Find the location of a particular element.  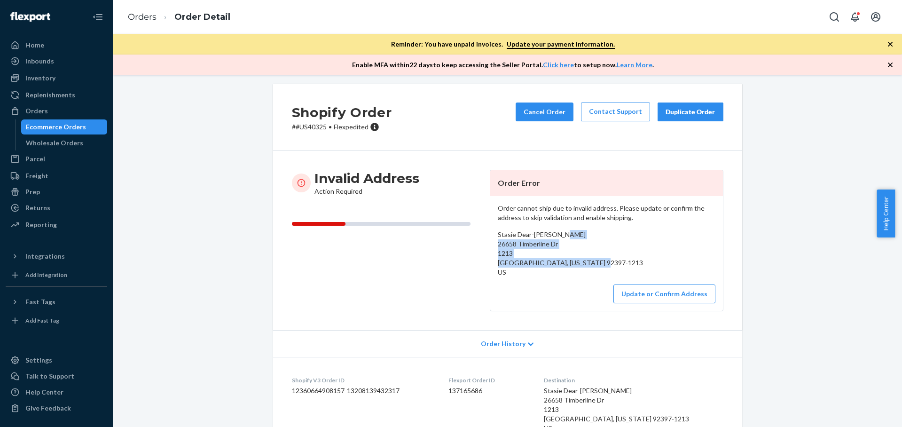

h2: Shopify Order is located at coordinates (342, 112).